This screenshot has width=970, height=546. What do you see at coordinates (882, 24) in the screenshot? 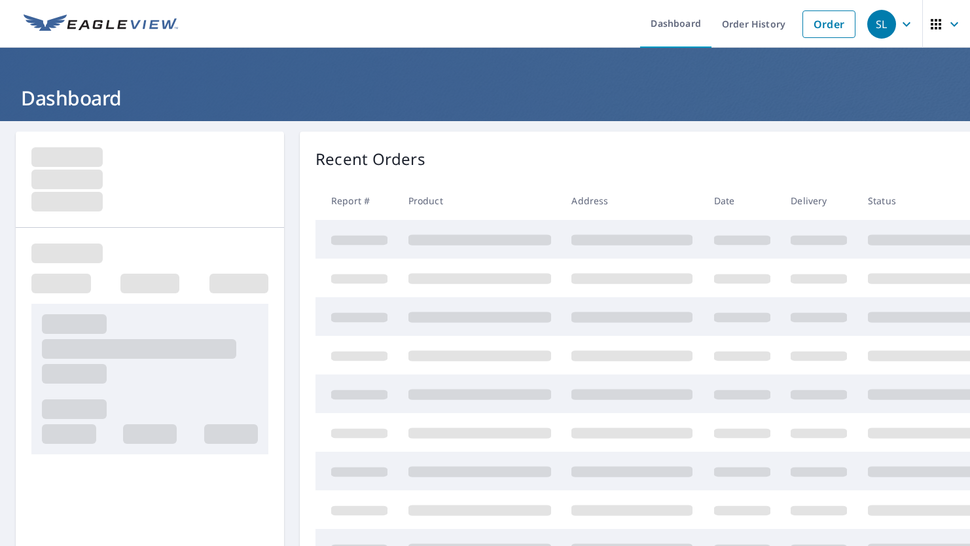
I see `div: SL` at bounding box center [882, 24].